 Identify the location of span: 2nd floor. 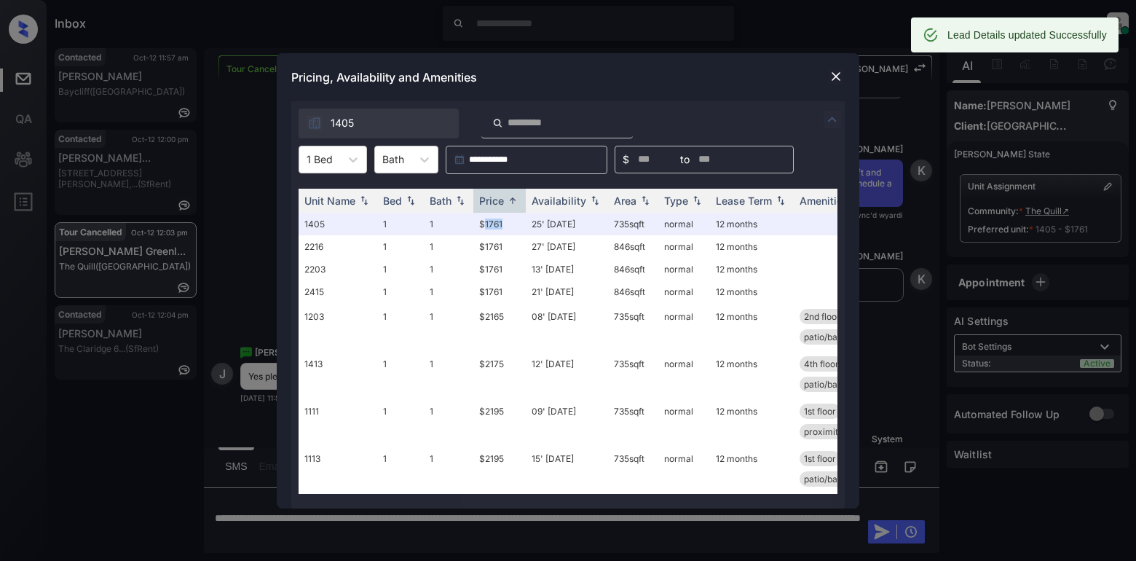
(822, 316).